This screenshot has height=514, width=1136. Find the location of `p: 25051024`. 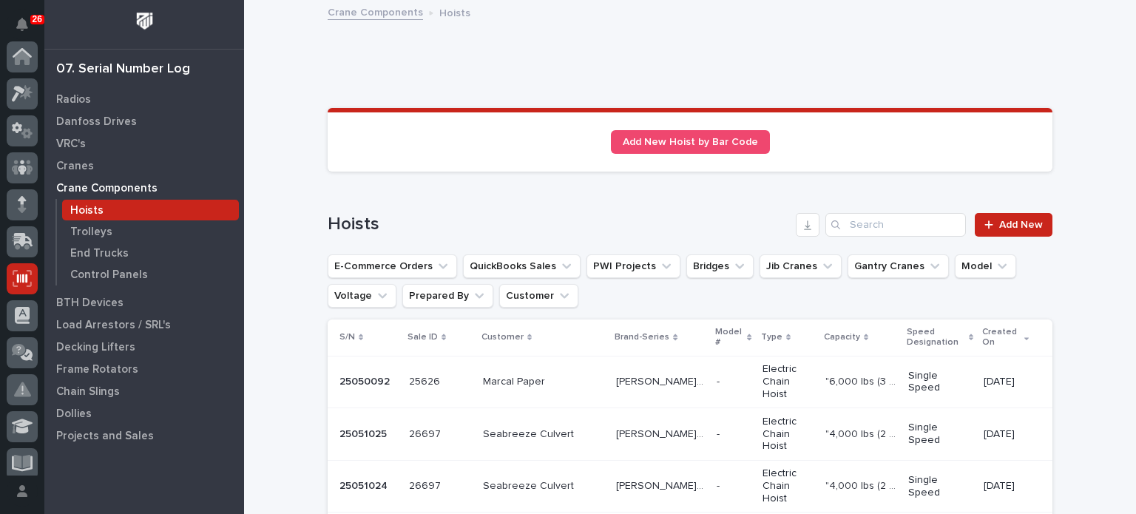

p: 25051024 is located at coordinates (365, 484).